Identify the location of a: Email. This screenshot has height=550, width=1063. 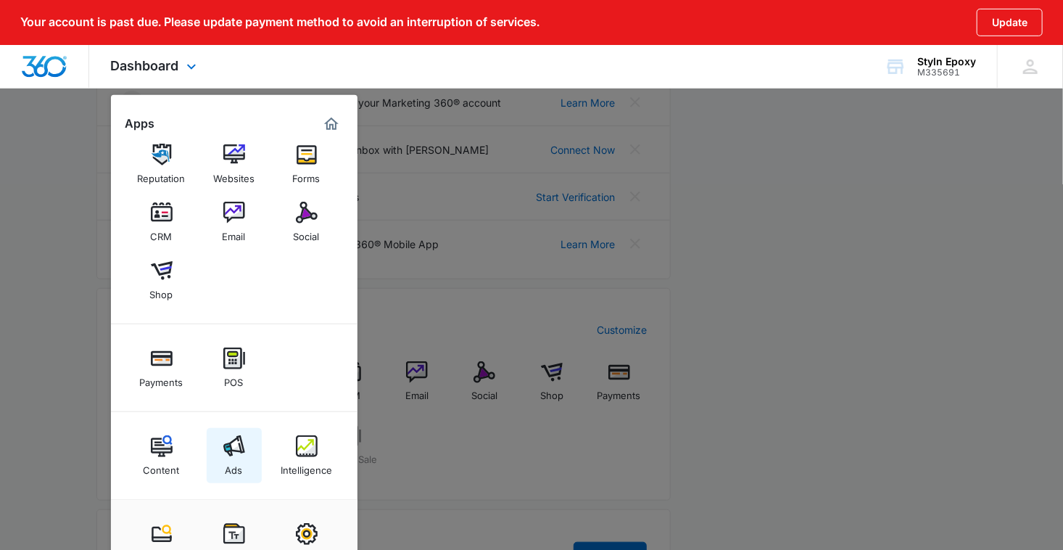
(234, 222).